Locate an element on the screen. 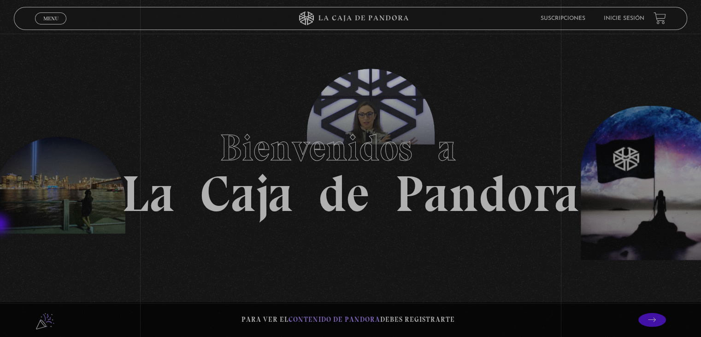 This screenshot has height=337, width=701. a: Suscripciones is located at coordinates (563, 18).